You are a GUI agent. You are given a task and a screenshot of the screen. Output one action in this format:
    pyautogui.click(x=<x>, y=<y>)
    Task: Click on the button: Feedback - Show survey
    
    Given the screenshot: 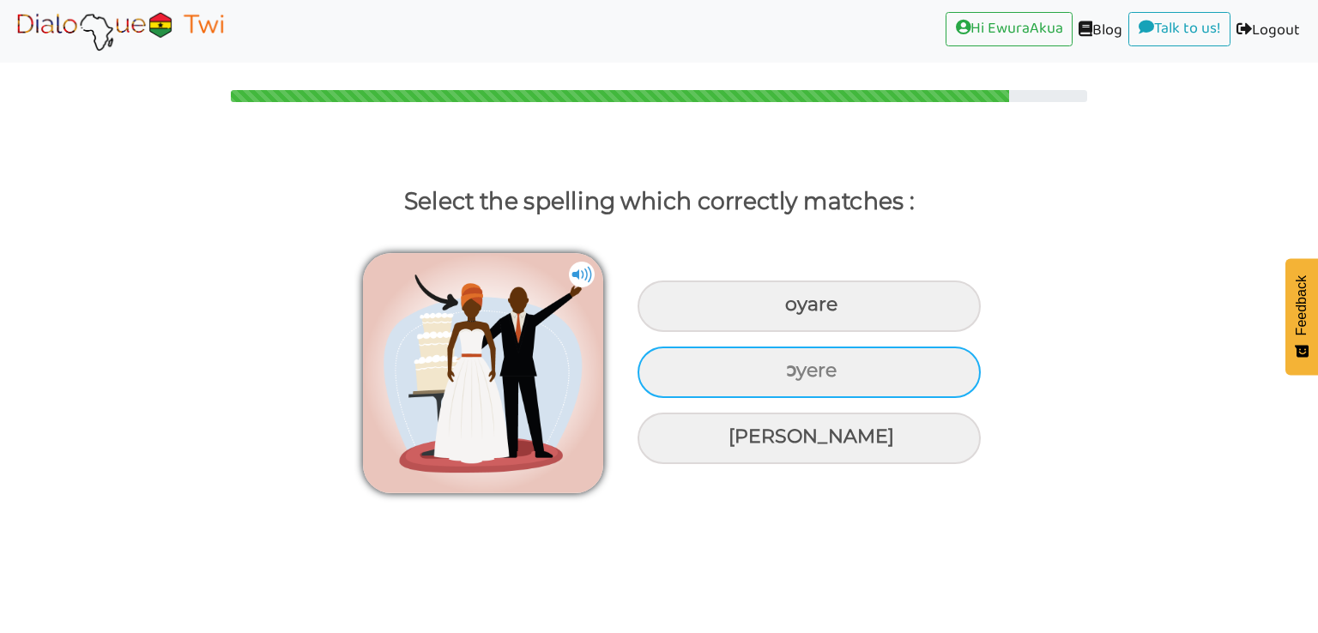 What is the action you would take?
    pyautogui.click(x=1302, y=317)
    